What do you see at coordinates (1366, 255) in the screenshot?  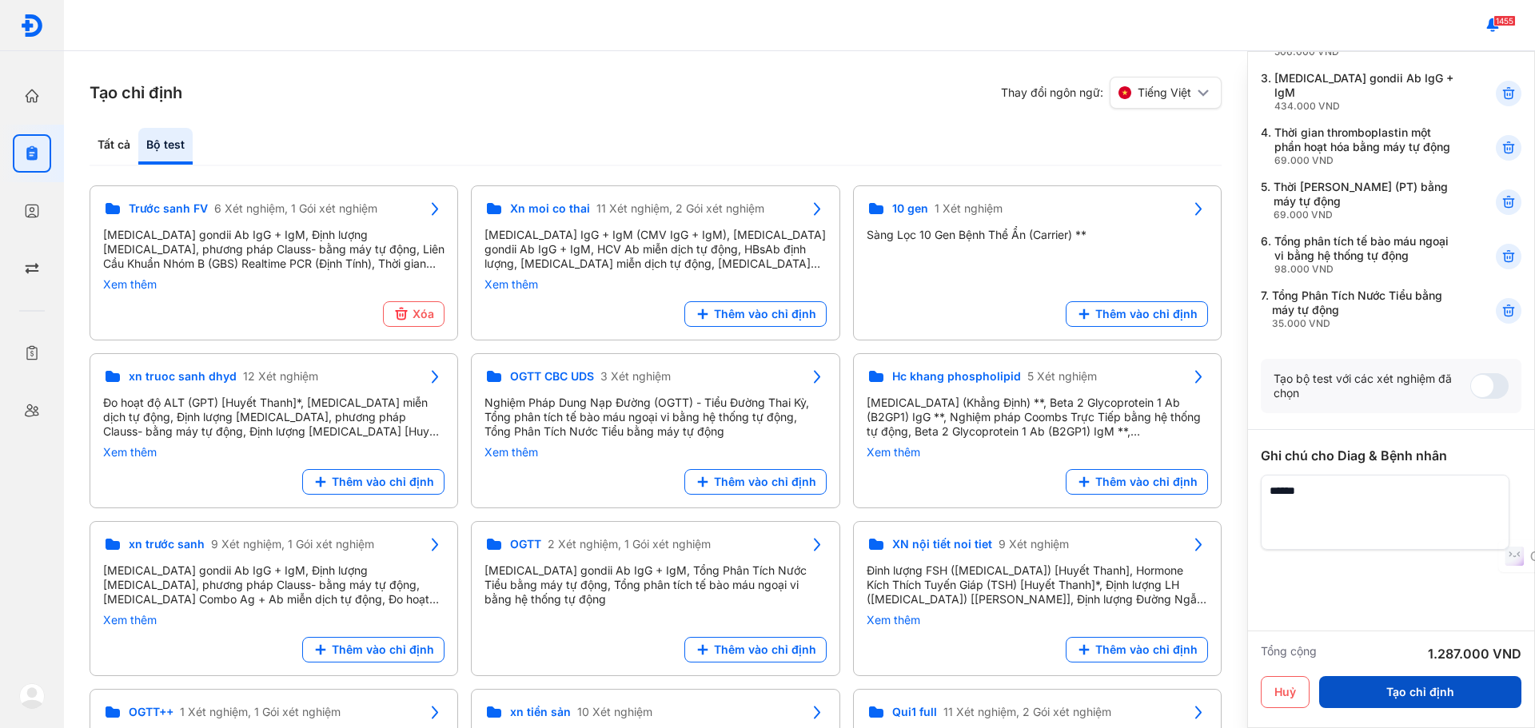 I see `div: Tổng phân tích tế bào máu ngoại vi bằng hệ thống tự động` at bounding box center [1366, 255].